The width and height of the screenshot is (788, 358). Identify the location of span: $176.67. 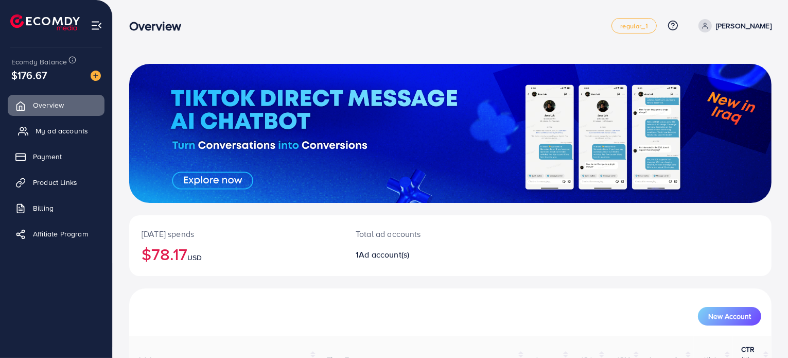
(29, 75).